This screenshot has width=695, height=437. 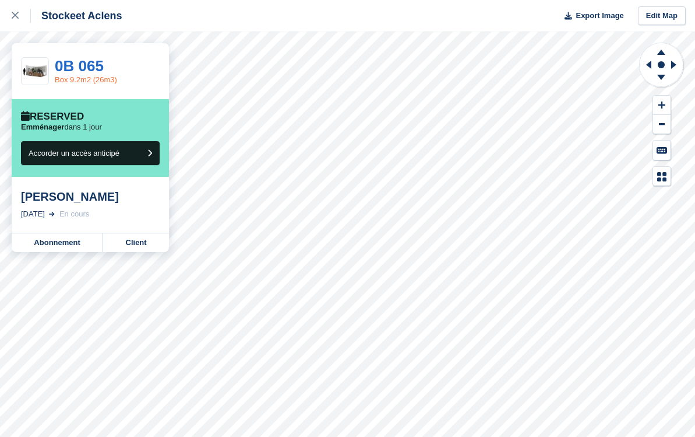 What do you see at coordinates (662, 124) in the screenshot?
I see `button: Zoom Out` at bounding box center [662, 124].